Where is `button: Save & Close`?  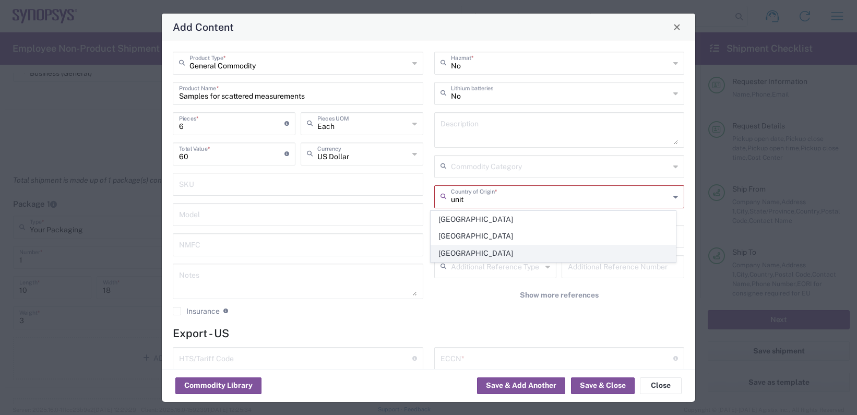 button: Save & Close is located at coordinates (603, 385).